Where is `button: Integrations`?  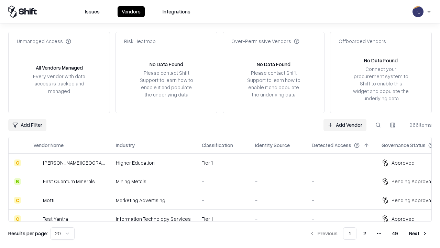
button: Integrations is located at coordinates (176, 12).